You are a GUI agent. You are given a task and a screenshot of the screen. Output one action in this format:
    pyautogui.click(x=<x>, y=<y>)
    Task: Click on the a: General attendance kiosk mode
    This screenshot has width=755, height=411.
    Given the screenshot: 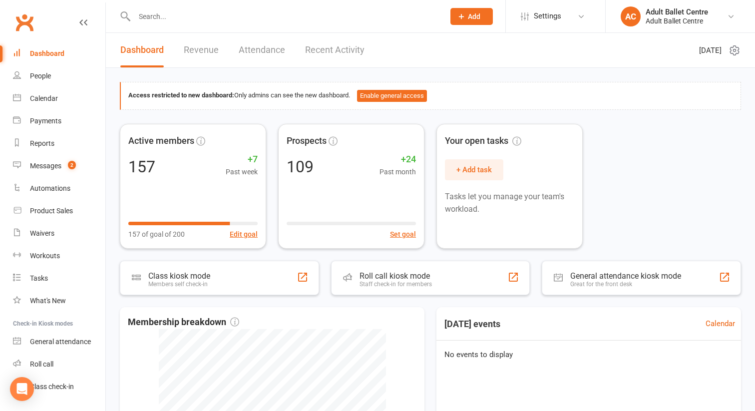 What is the action you would take?
    pyautogui.click(x=59, y=342)
    